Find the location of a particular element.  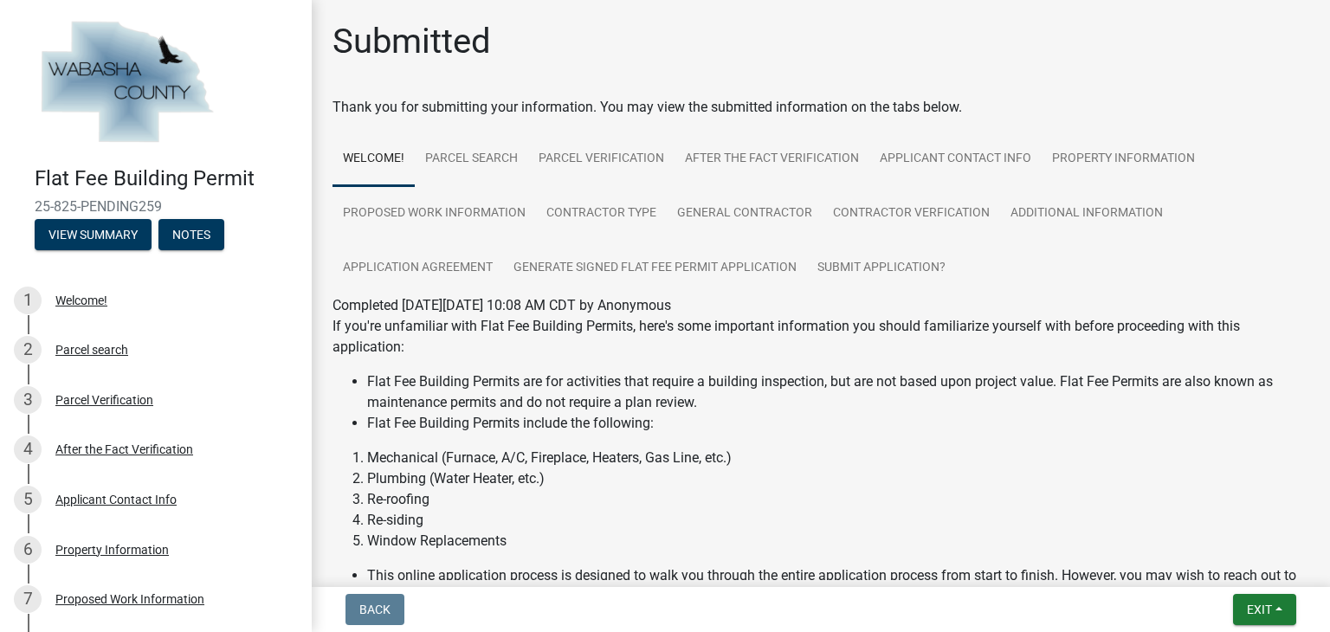

a: Property Information is located at coordinates (1123, 159).